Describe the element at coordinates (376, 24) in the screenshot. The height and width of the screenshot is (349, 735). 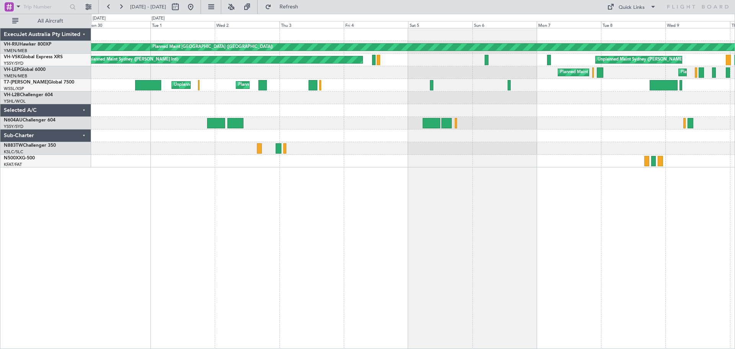
I see `div: Fri 4` at that location.